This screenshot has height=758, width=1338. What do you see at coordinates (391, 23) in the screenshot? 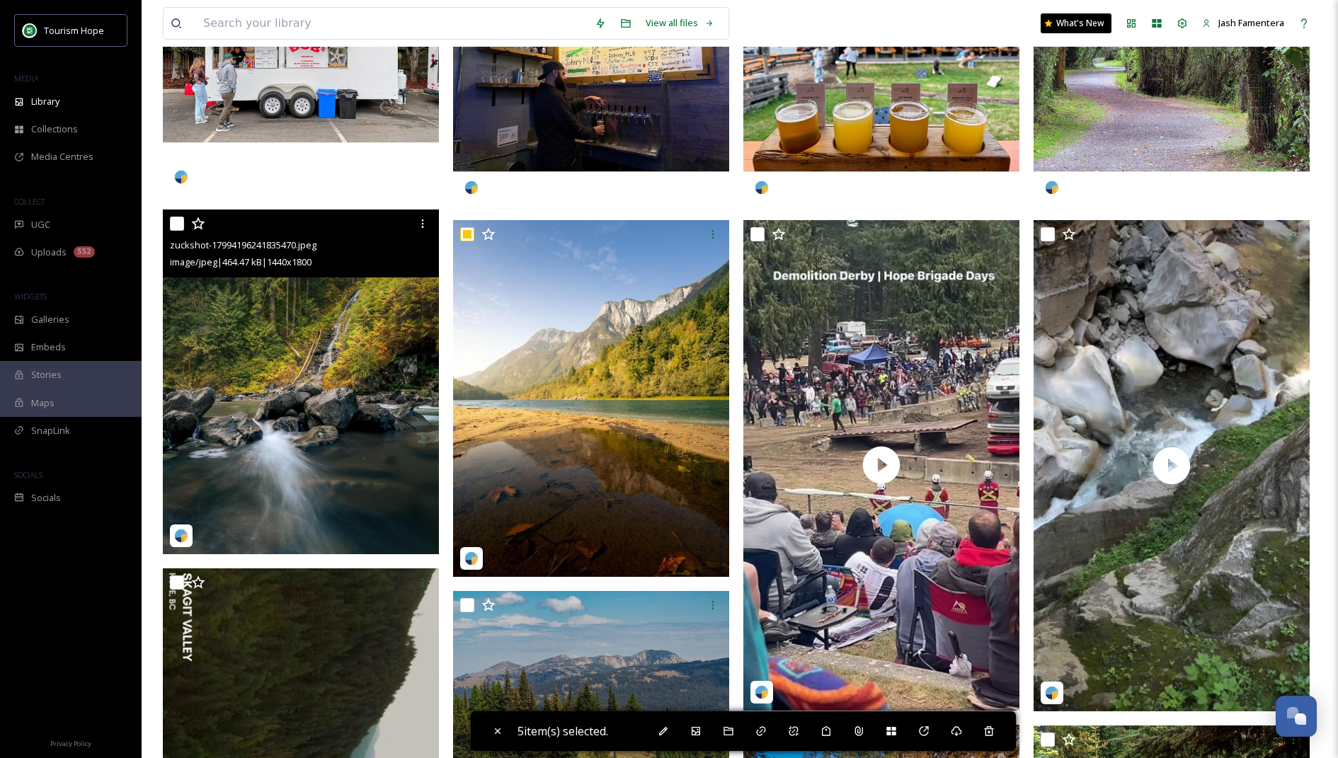
I see `input: Search your library` at bounding box center [391, 23].